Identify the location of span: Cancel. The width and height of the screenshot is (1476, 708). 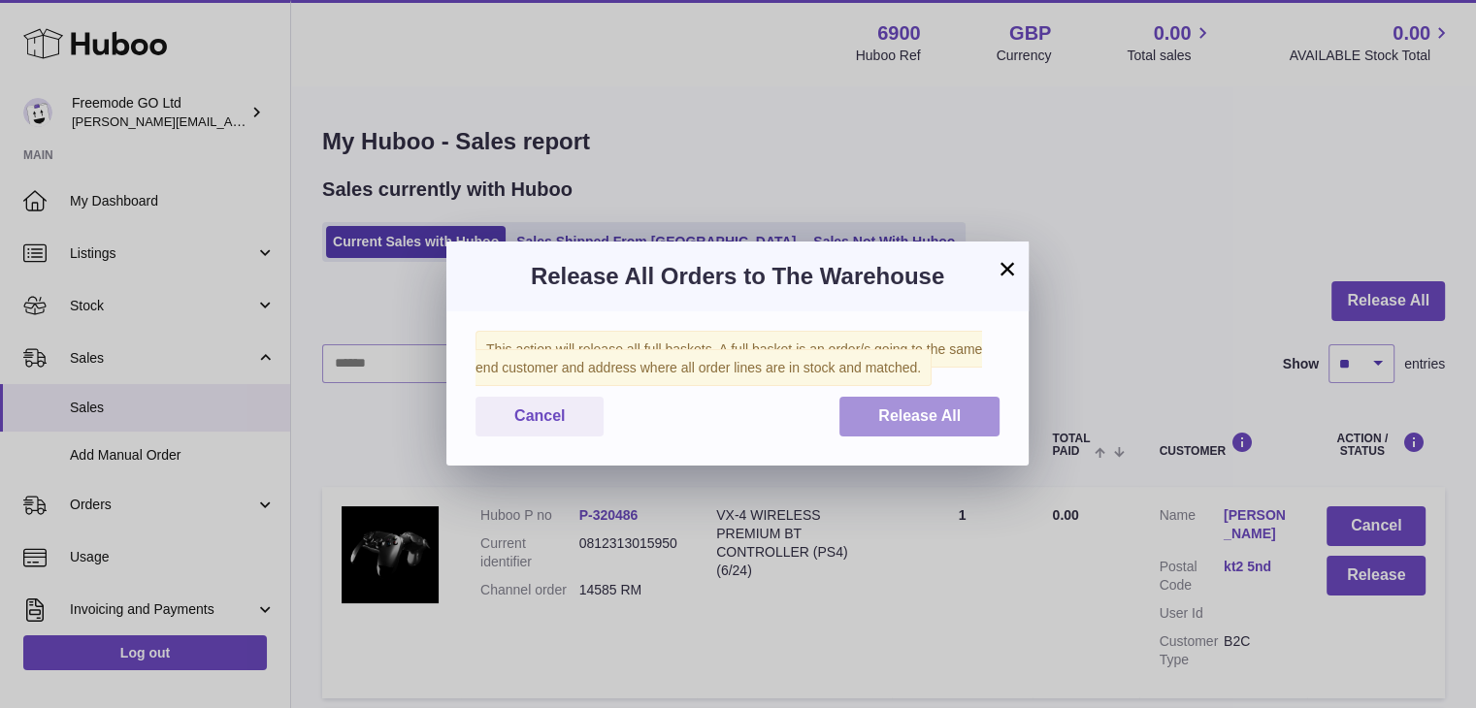
(539, 415).